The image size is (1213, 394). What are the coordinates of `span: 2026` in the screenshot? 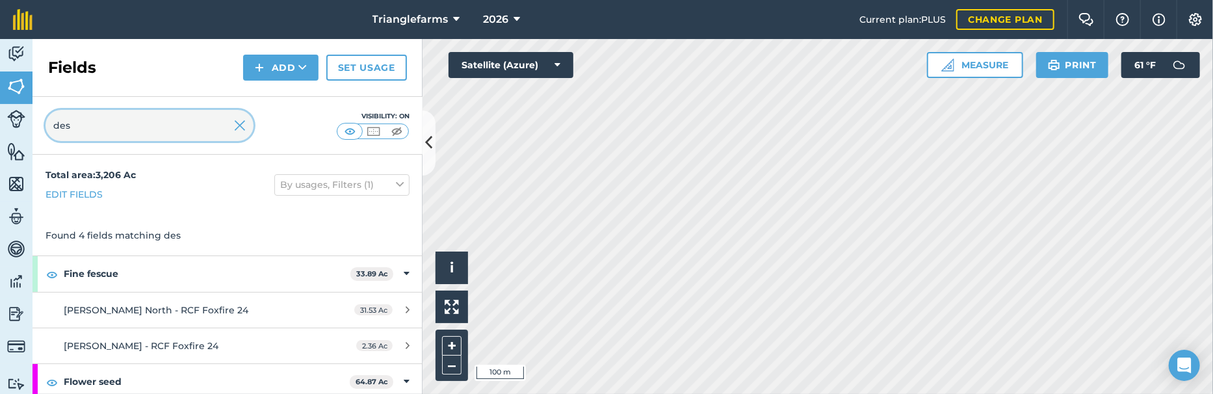 It's located at (495, 19).